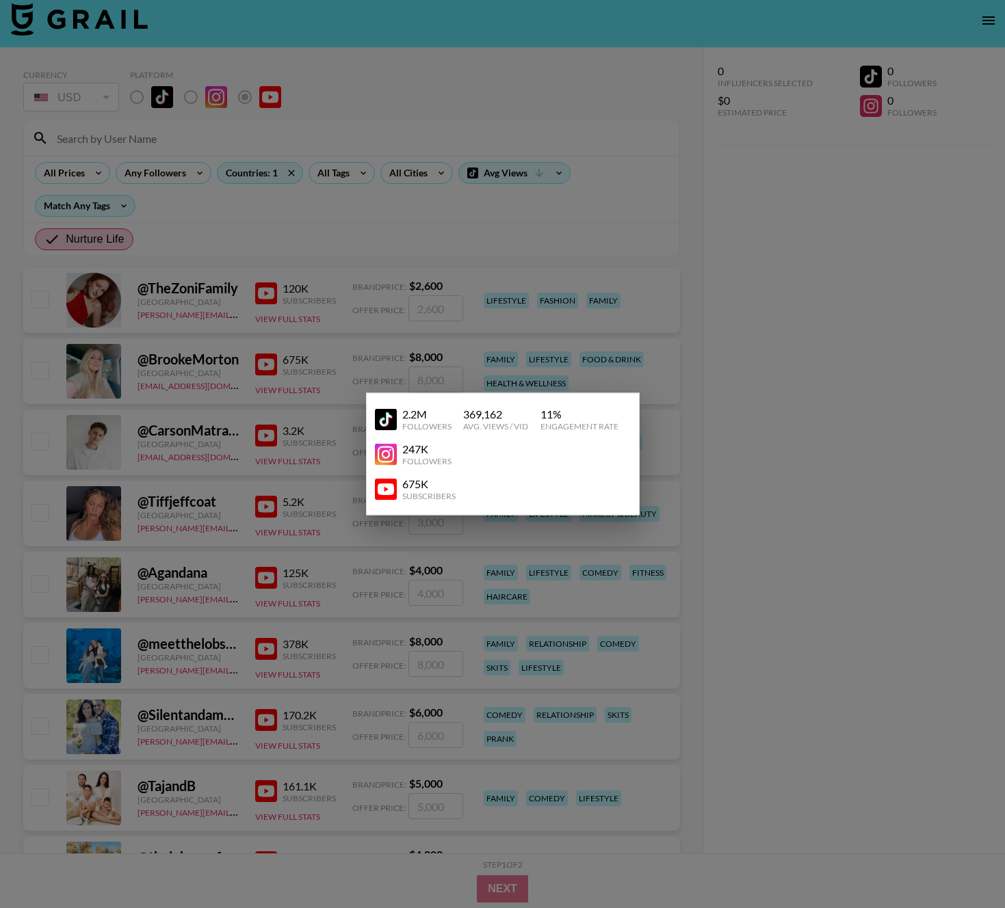  What do you see at coordinates (495, 415) in the screenshot?
I see `div: 369,162` at bounding box center [495, 415].